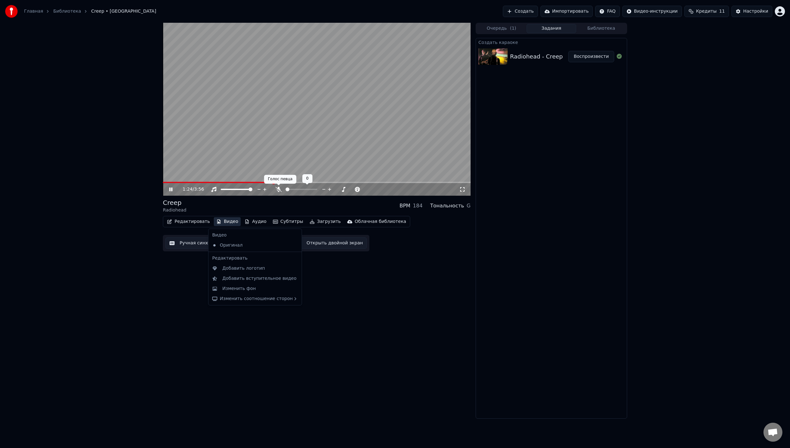 The width and height of the screenshot is (790, 448). What do you see at coordinates (468, 206) in the screenshot?
I see `div: G` at bounding box center [468, 206].